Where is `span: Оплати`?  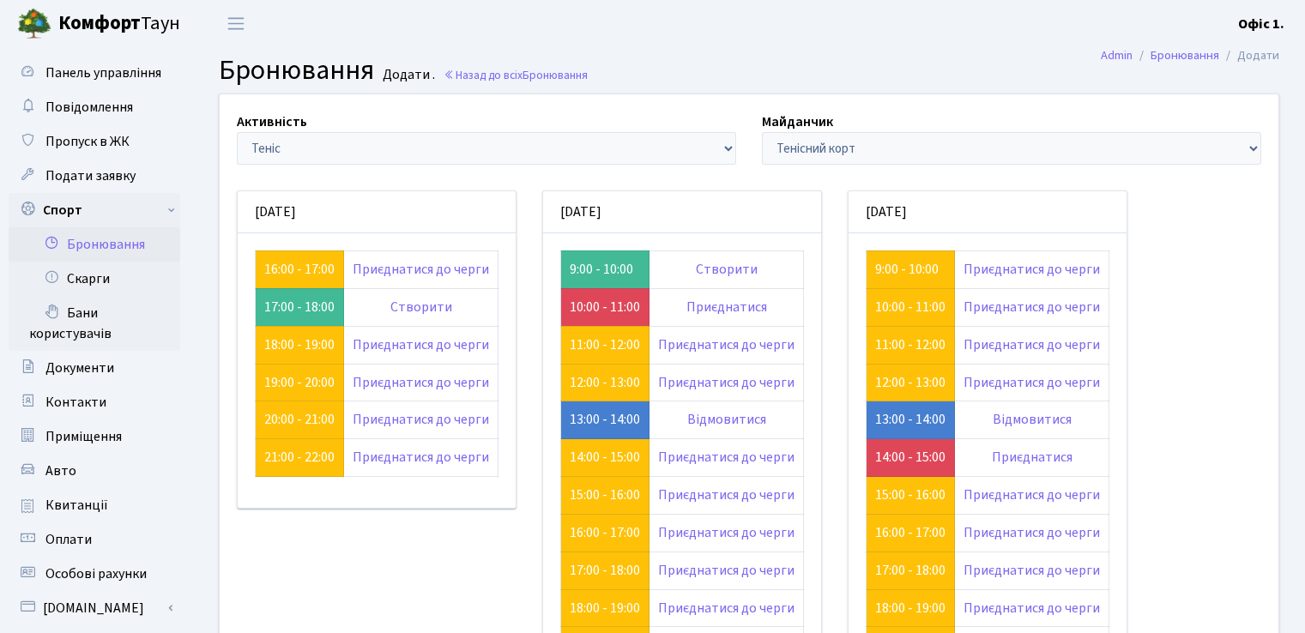
span: Оплати is located at coordinates (69, 540).